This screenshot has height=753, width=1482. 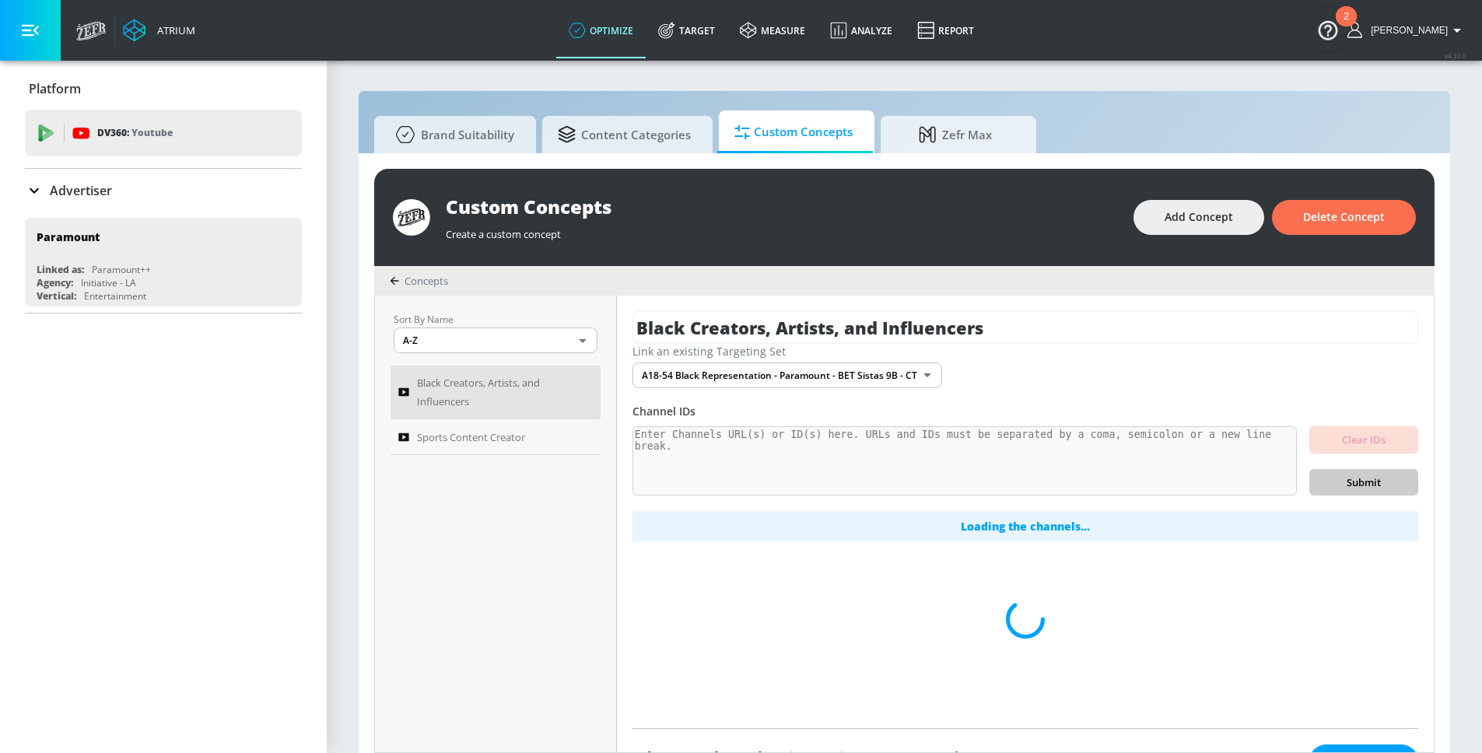 What do you see at coordinates (163, 89) in the screenshot?
I see `div: Platform` at bounding box center [163, 89].